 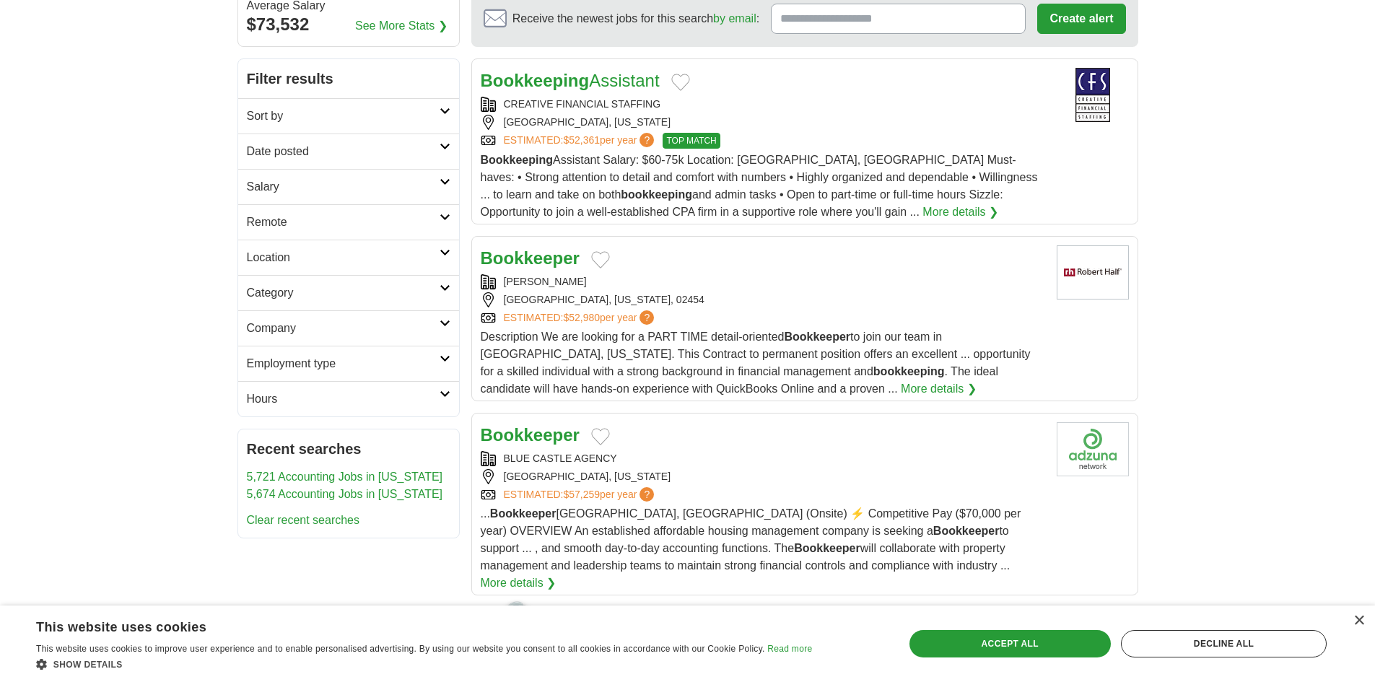 What do you see at coordinates (349, 292) in the screenshot?
I see `a: Category` at bounding box center [349, 292].